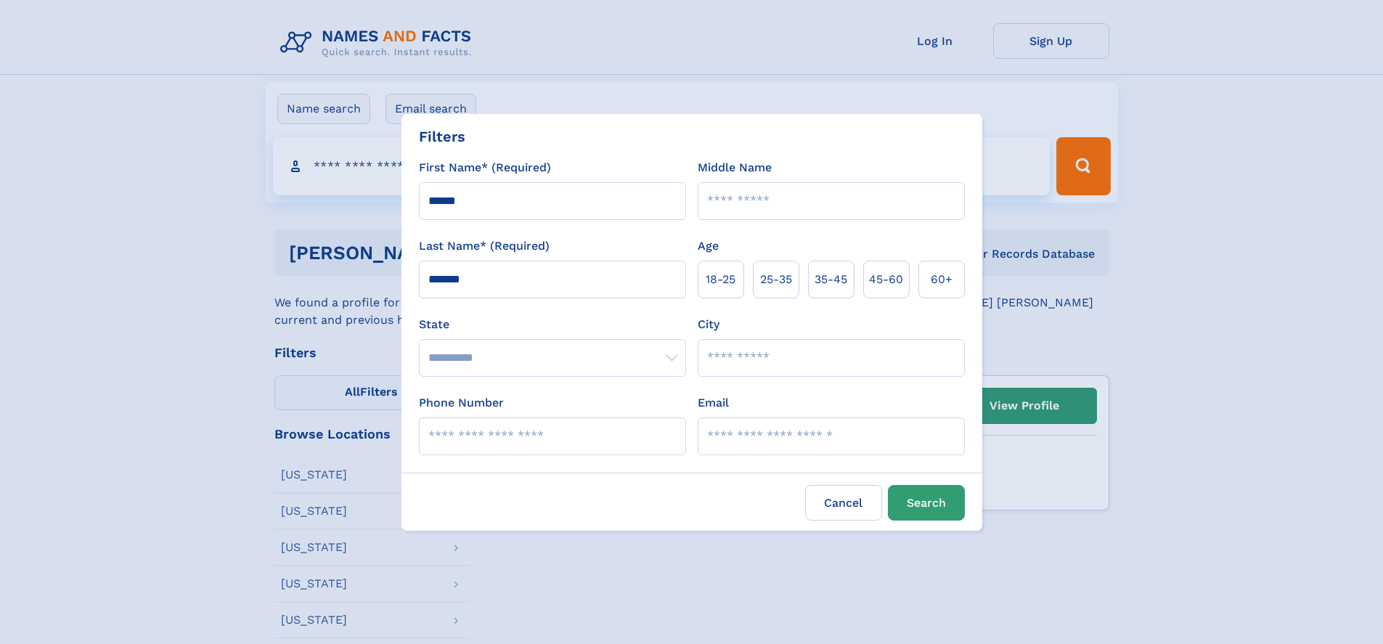  I want to click on span: 18‑25, so click(720, 280).